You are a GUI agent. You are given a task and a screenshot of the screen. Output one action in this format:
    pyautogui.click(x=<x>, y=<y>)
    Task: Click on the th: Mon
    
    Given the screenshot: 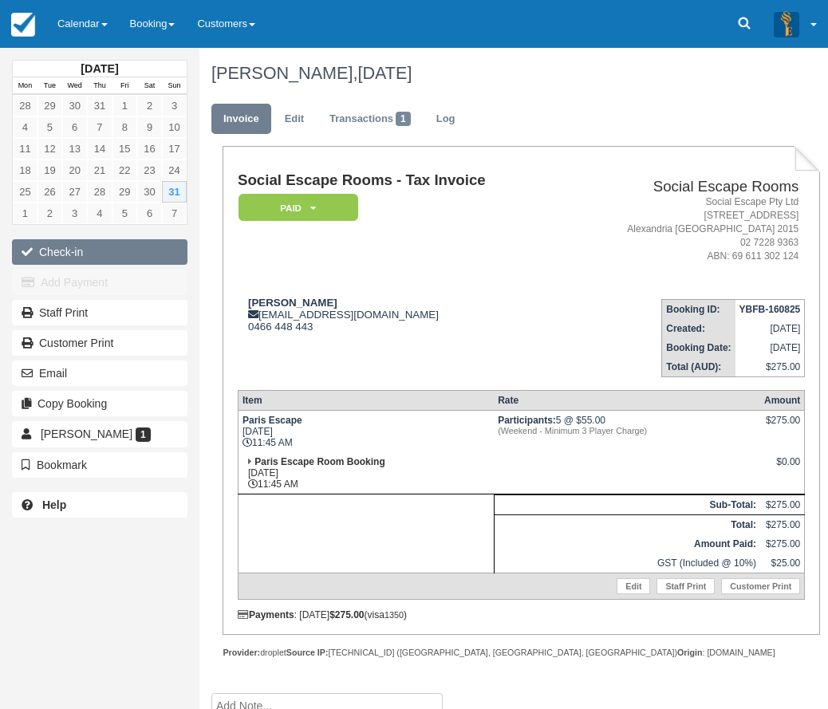 What is the action you would take?
    pyautogui.click(x=25, y=86)
    